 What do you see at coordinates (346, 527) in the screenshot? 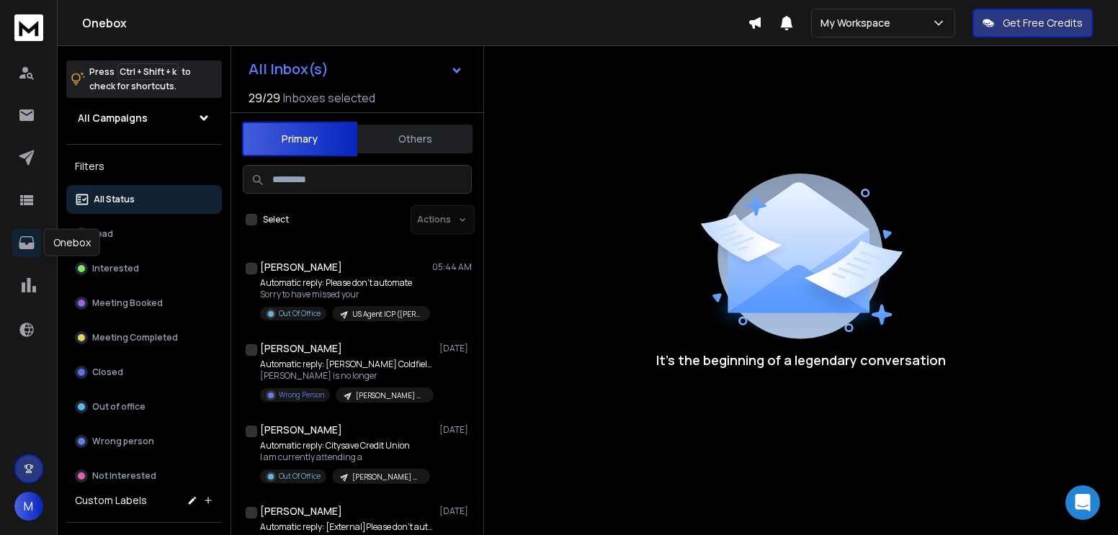
I see `p: Automatic reply: [External]Please don't automate` at bounding box center [346, 527].